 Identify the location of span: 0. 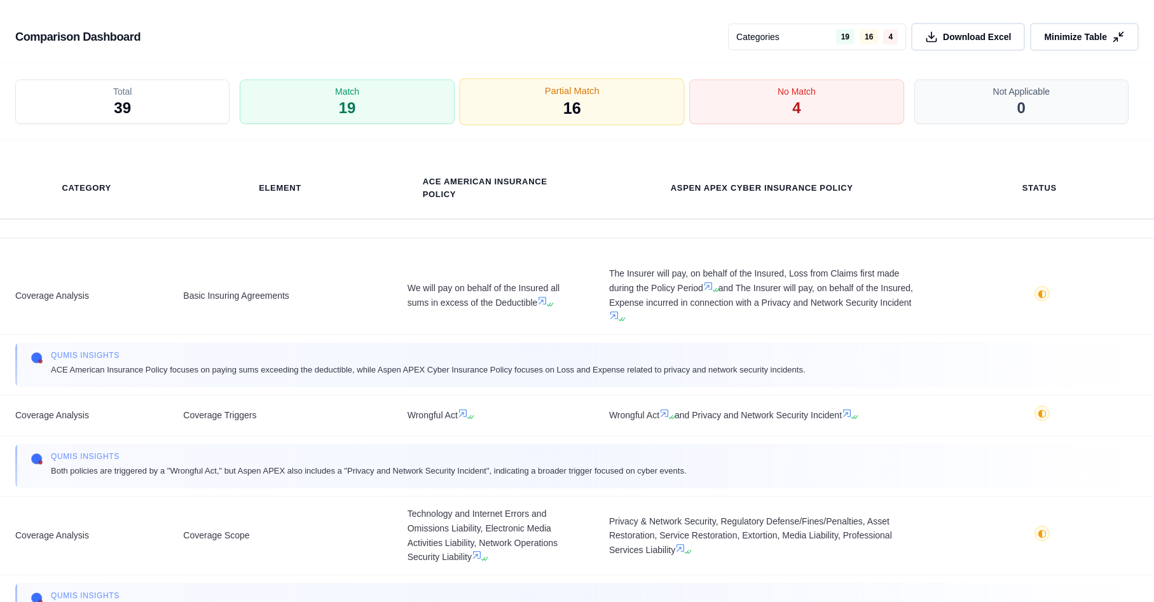
(1021, 108).